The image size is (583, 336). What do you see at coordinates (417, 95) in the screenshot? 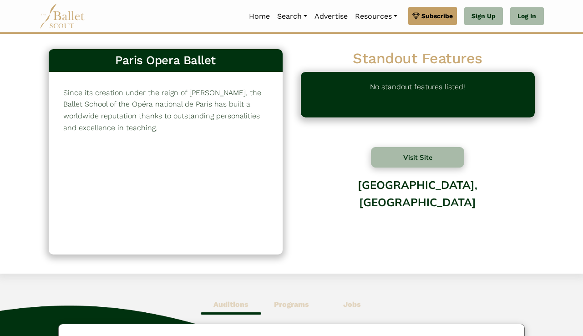
I see `p: No standout features listed!` at bounding box center [417, 95].